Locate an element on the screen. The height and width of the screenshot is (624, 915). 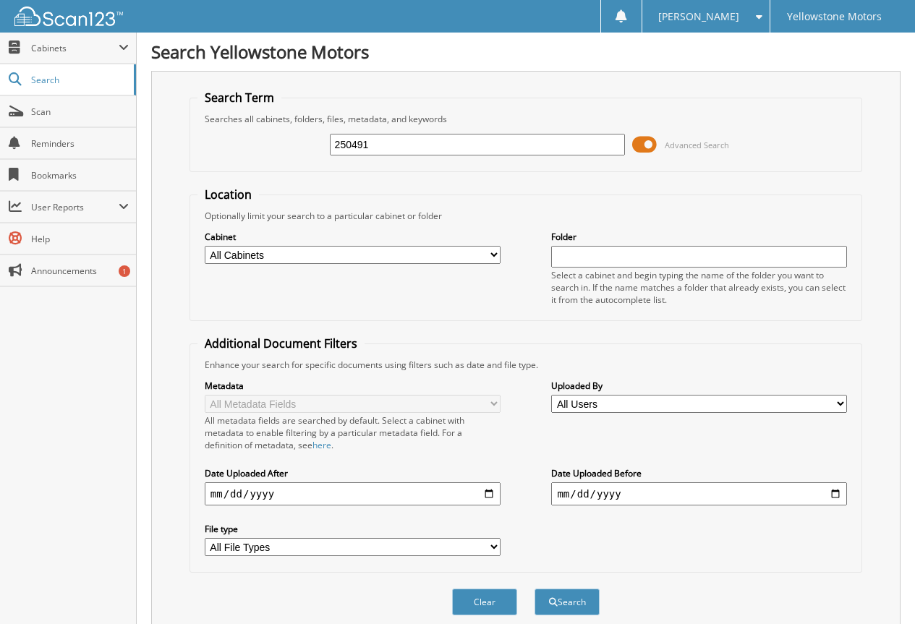
legend: Search Term is located at coordinates (240, 98).